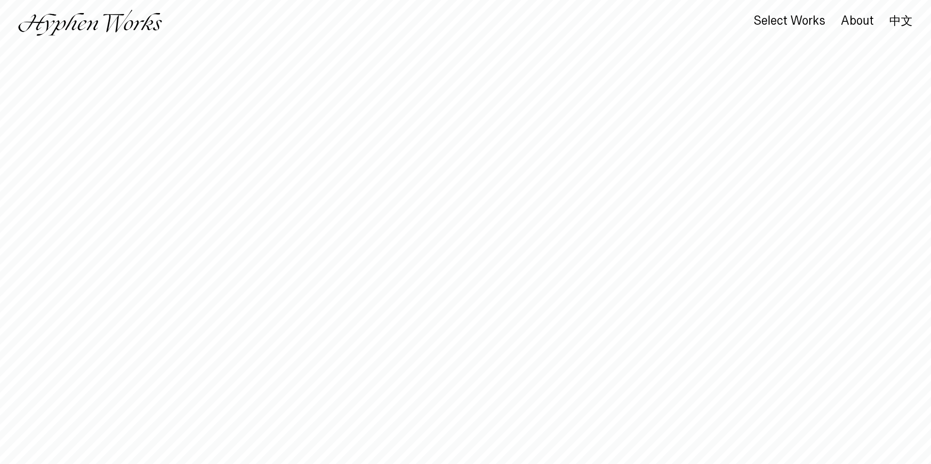  What do you see at coordinates (857, 21) in the screenshot?
I see `div: About` at bounding box center [857, 21].